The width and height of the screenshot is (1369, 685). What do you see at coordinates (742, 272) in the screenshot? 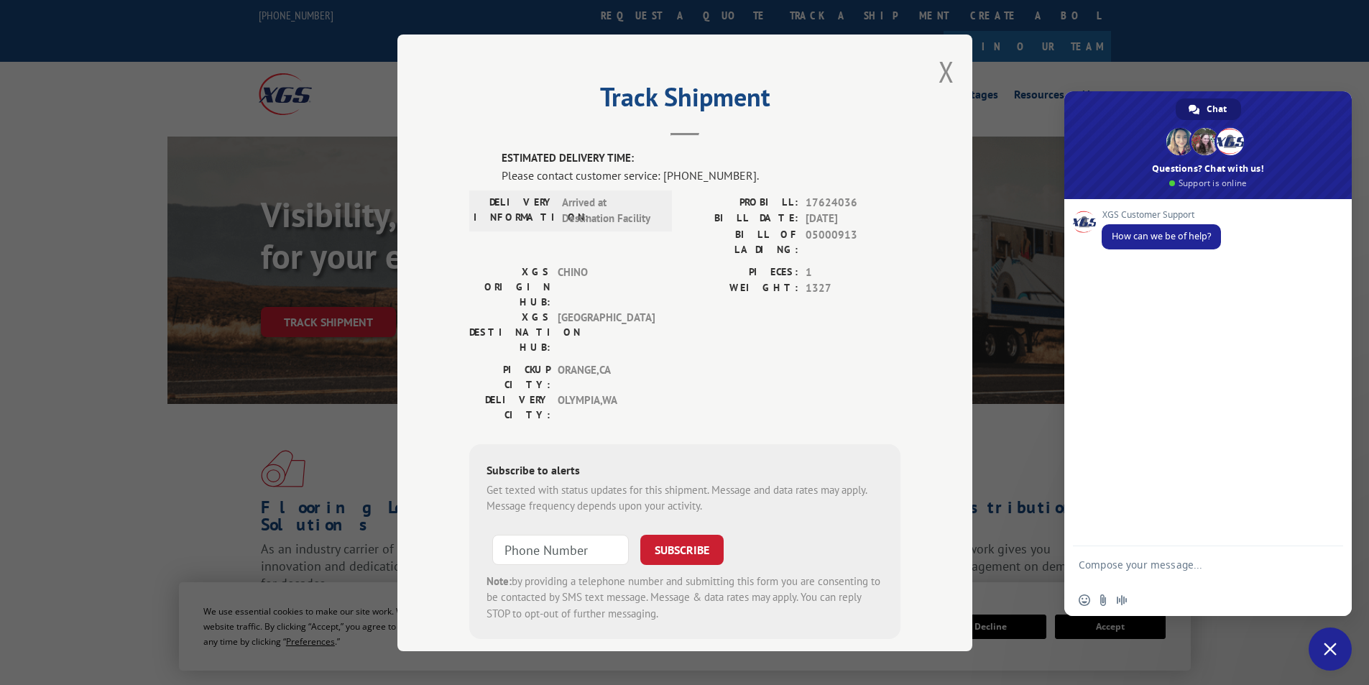
I see `label: PIECES:` at bounding box center [742, 272].